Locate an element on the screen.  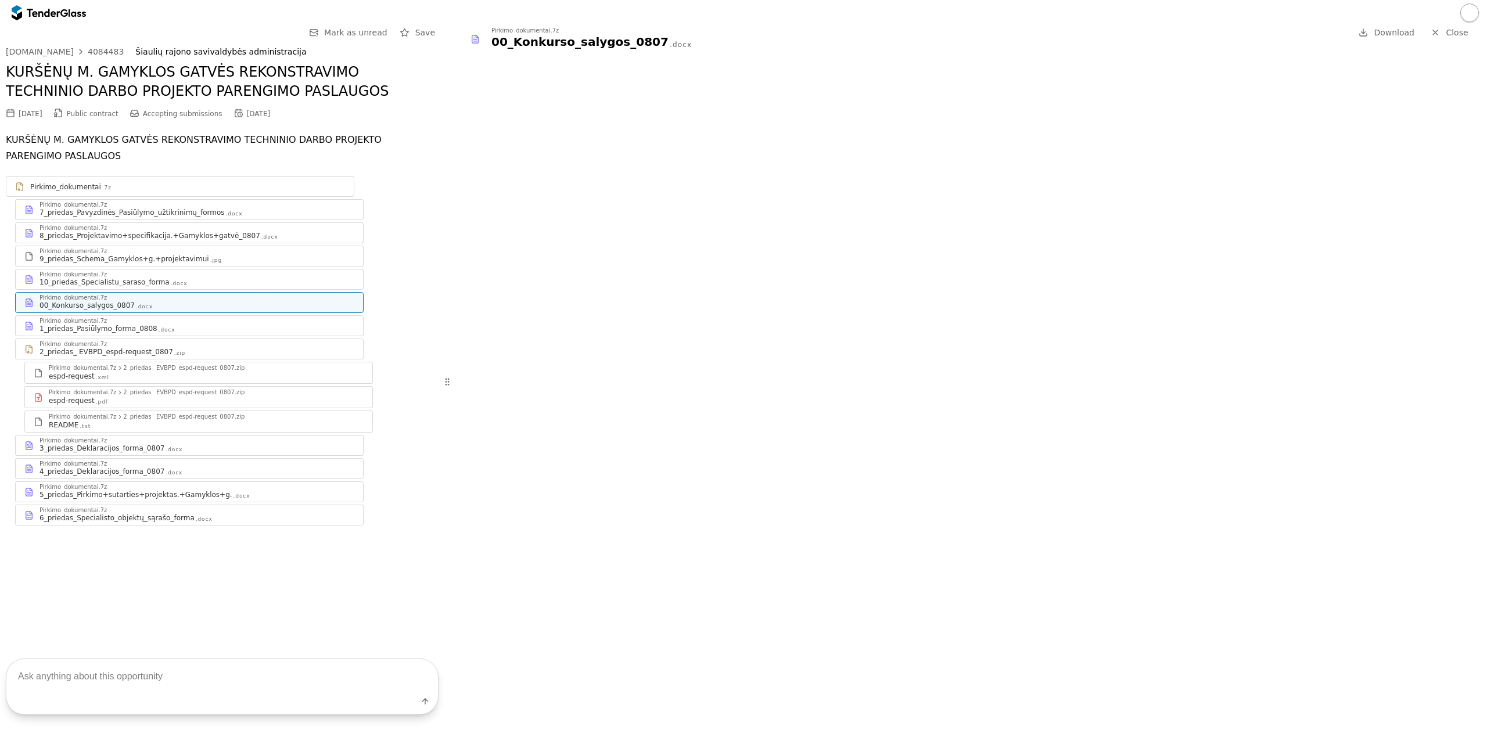
a: Pirkimo_dokumentai.7z5_priedas_Pirkimo+sutarties+projektas.+Gamyklos+g..docx is located at coordinates (189, 492).